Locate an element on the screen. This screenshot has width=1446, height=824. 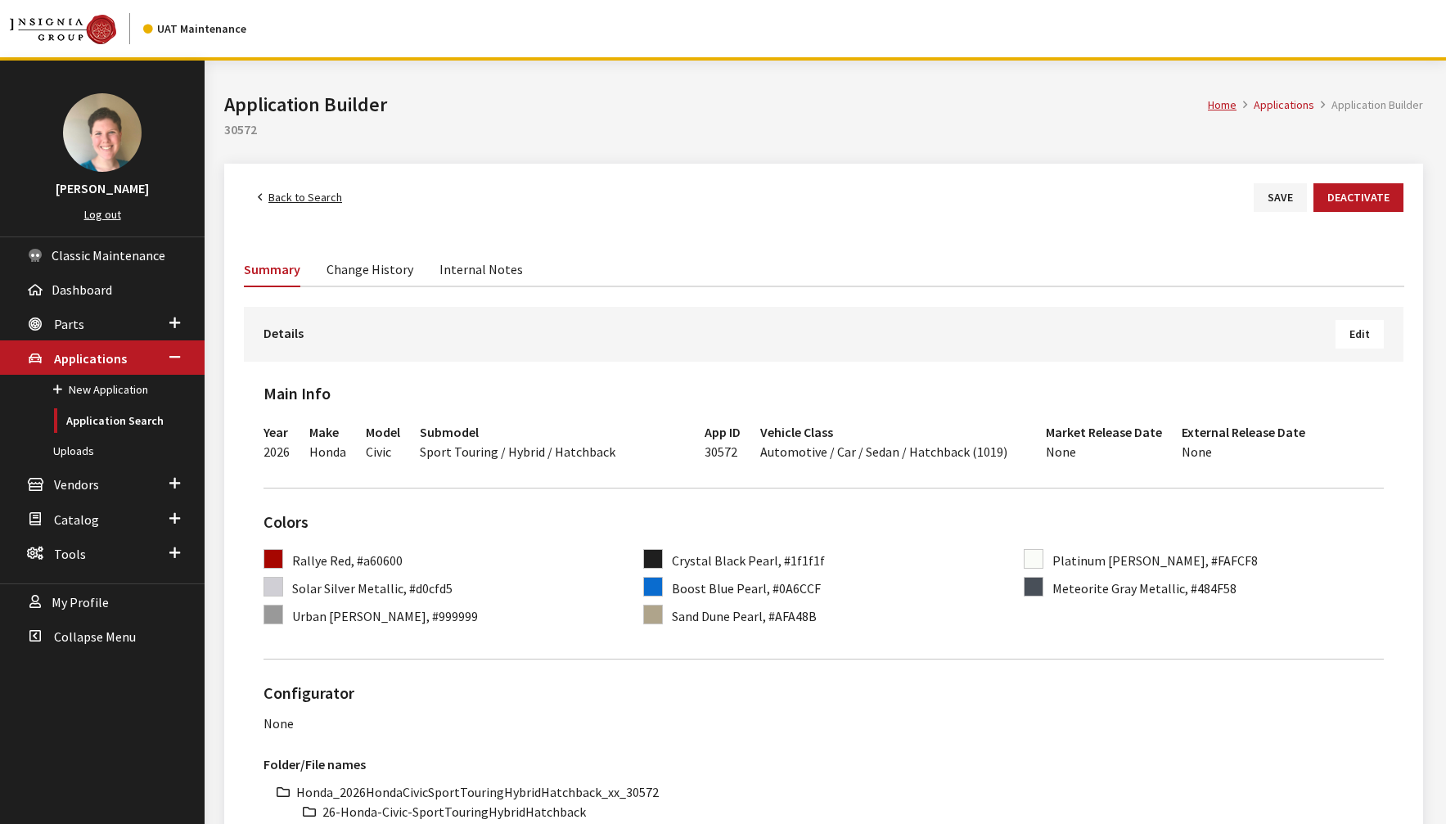
a: Home is located at coordinates (1222, 105).